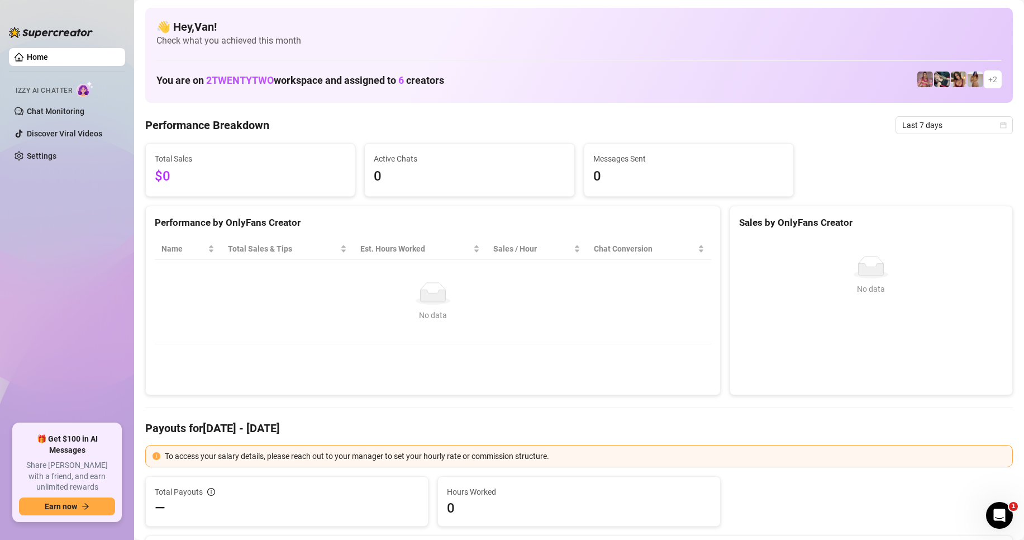 Image resolution: width=1024 pixels, height=540 pixels. I want to click on span: Name, so click(183, 249).